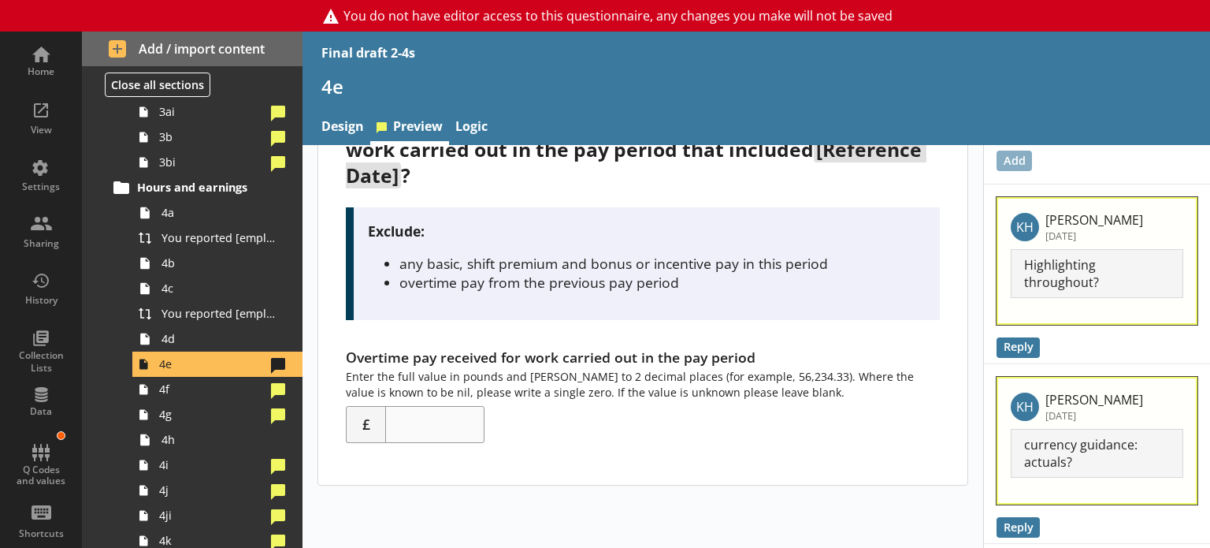  I want to click on li: Workplace and Home Postcodes3a3ai3b3bi, so click(209, 112).